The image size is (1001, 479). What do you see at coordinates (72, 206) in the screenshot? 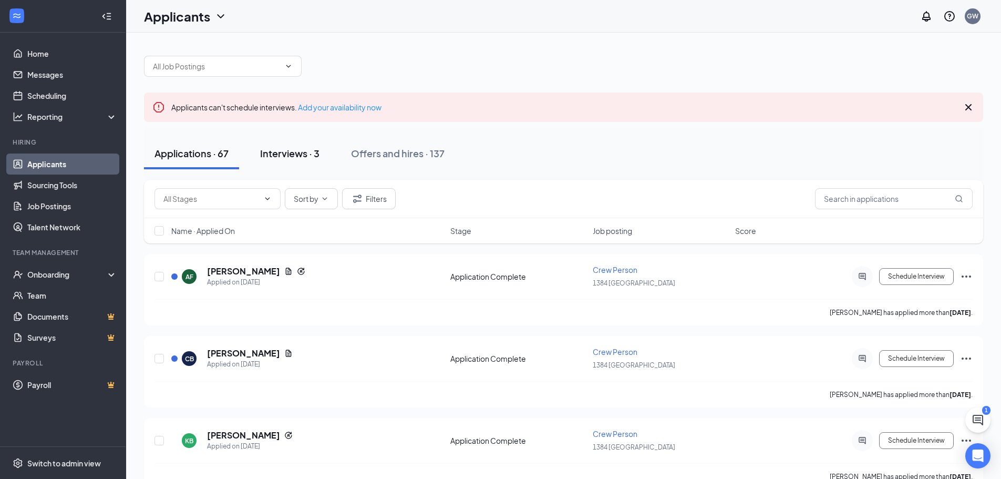
I see `a: Job Postings` at bounding box center [72, 206].